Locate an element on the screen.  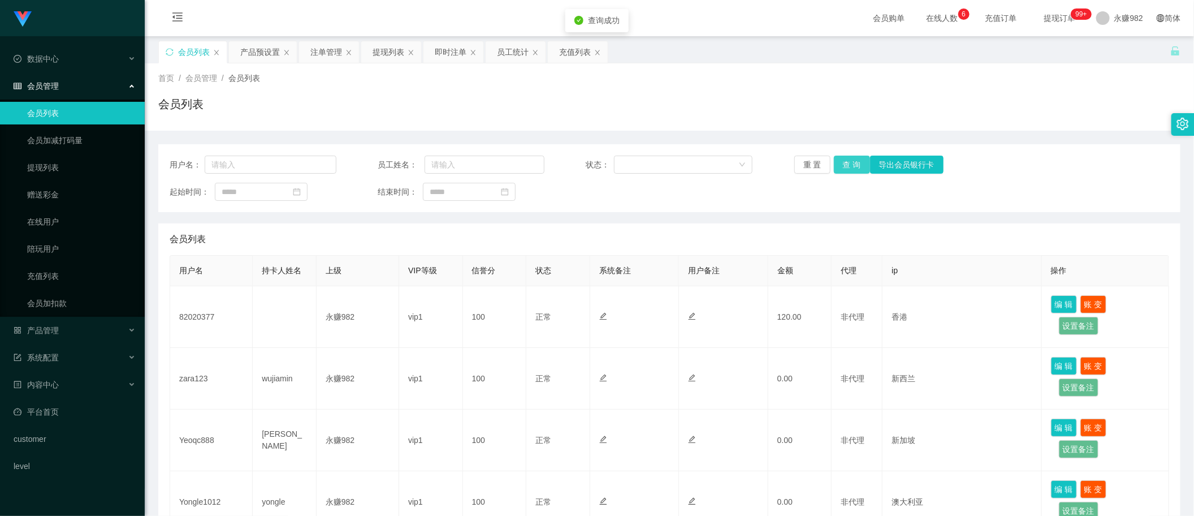
p: 6 is located at coordinates (964, 14).